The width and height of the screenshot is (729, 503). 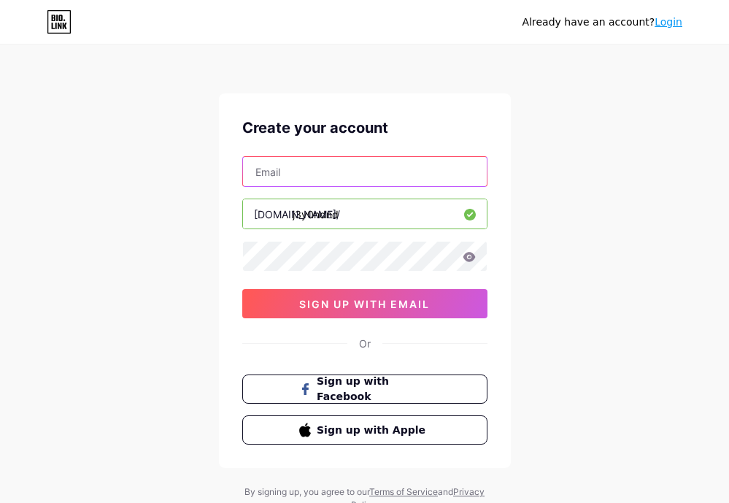 I want to click on span: Sign up with Facebook, so click(x=373, y=389).